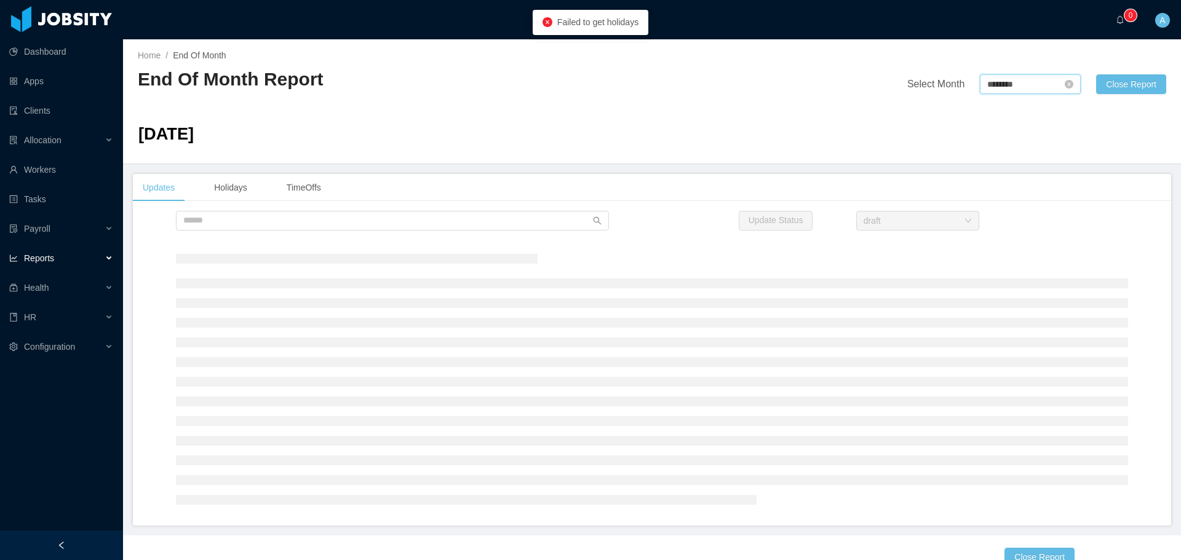 This screenshot has width=1181, height=560. What do you see at coordinates (1130, 15) in the screenshot?
I see `sup: 0` at bounding box center [1130, 15].